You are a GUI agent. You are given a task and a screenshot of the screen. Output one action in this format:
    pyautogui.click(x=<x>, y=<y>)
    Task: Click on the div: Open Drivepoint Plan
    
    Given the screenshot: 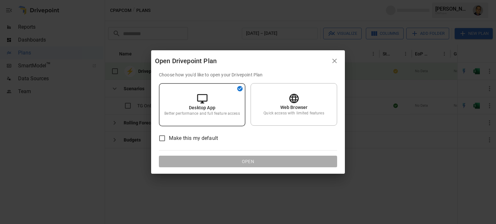 What is the action you would take?
    pyautogui.click(x=242, y=61)
    